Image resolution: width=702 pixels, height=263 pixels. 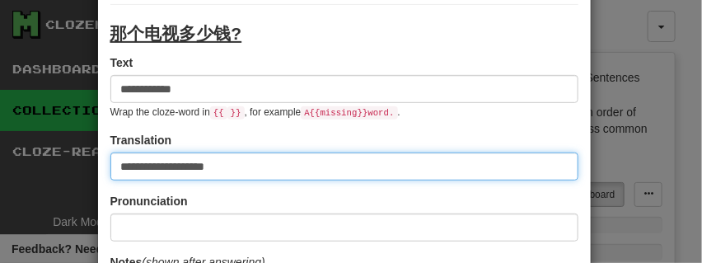 I want to click on label: Pronunciation, so click(x=149, y=201).